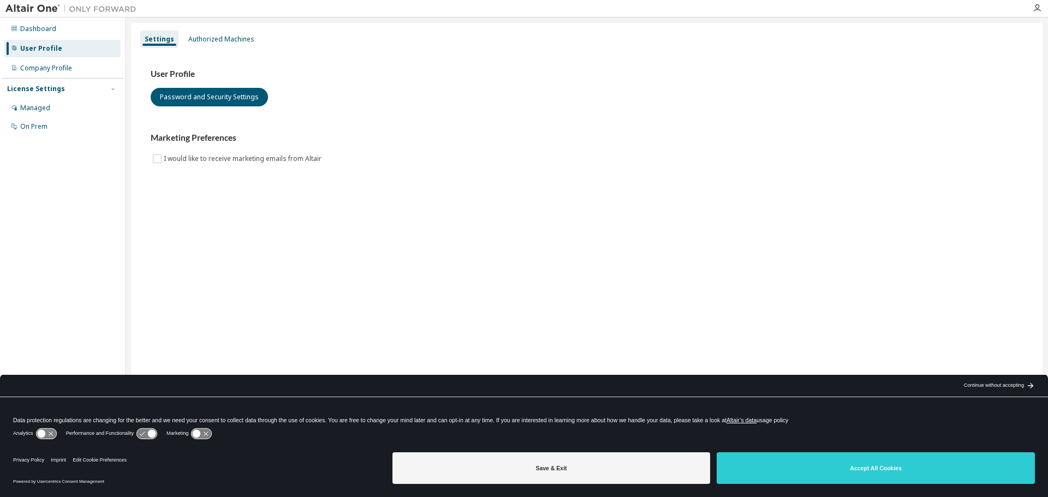  I want to click on div: Dashboard, so click(38, 29).